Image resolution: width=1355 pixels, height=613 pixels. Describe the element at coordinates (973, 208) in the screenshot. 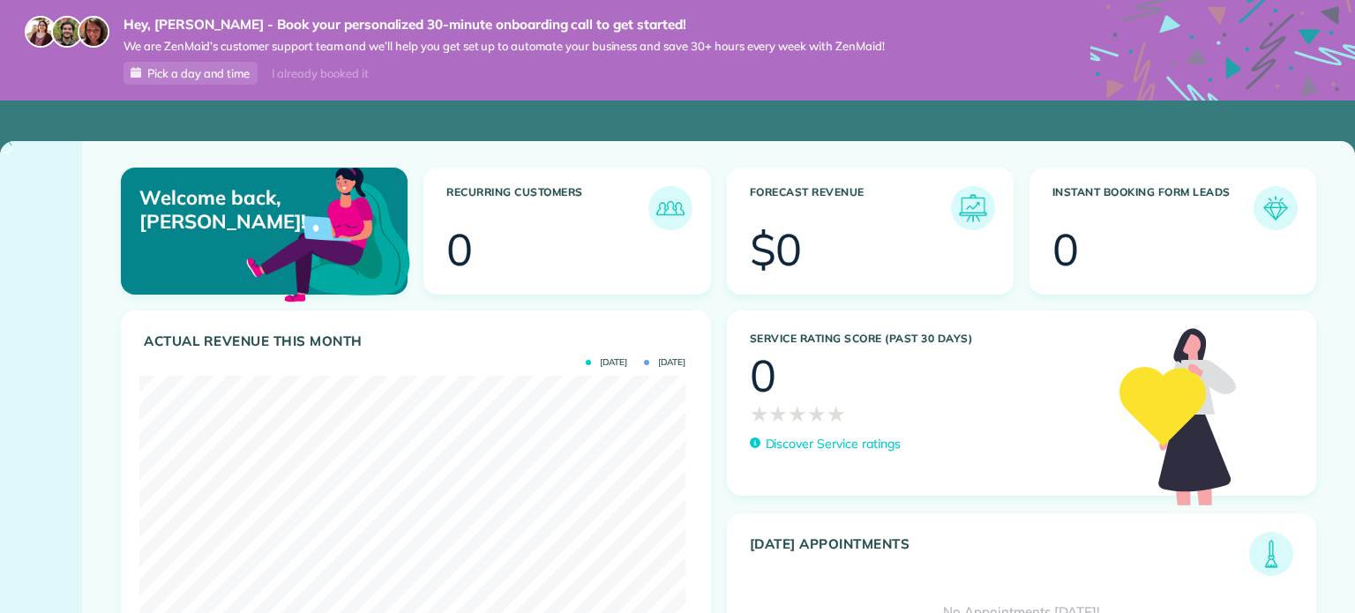

I see `img: icon_forecast_revenue-8c13a41c7ed35a8dcfafea3cbb826a0462acb37728057bba2d056411b612bbbe.png` at that location.